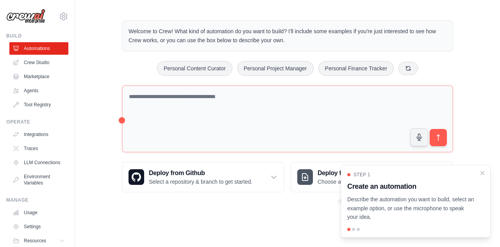 The width and height of the screenshot is (500, 247). Describe the element at coordinates (39, 134) in the screenshot. I see `a: Integrations` at that location.